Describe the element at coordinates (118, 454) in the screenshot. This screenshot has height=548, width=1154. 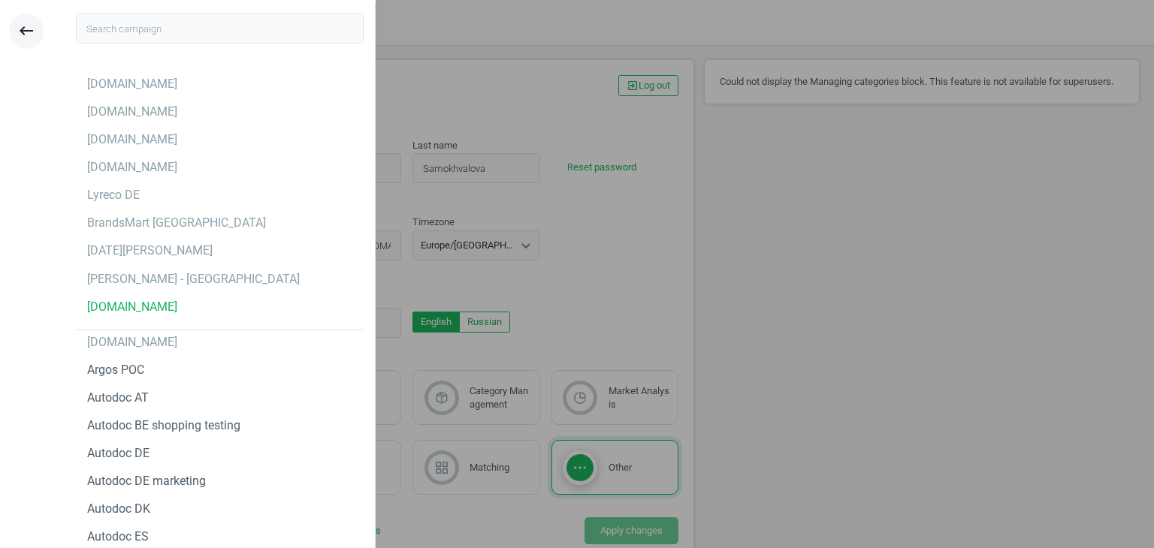
I see `div: Autodoc DE` at that location.